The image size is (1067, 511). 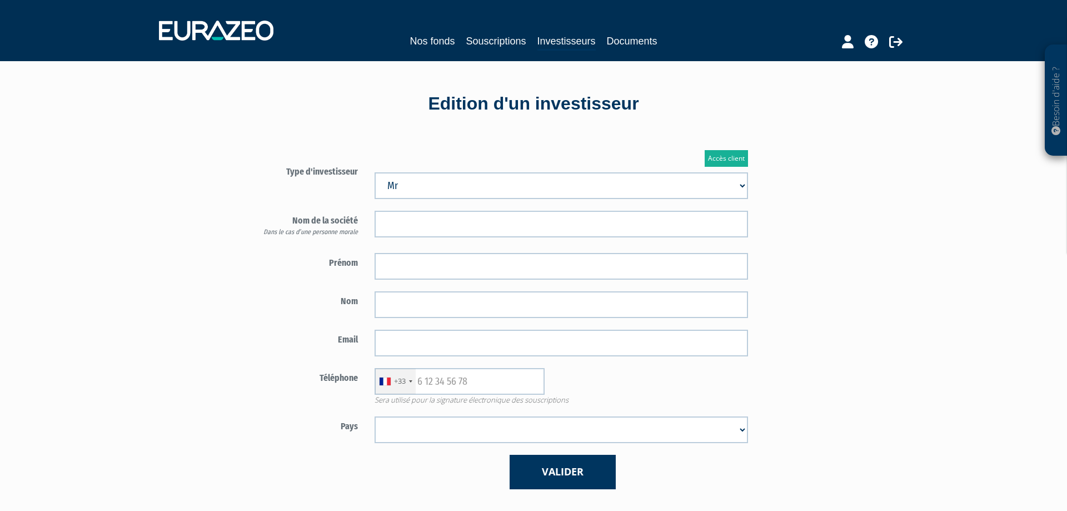 What do you see at coordinates (301, 376) in the screenshot?
I see `label: Téléphone` at bounding box center [301, 376].